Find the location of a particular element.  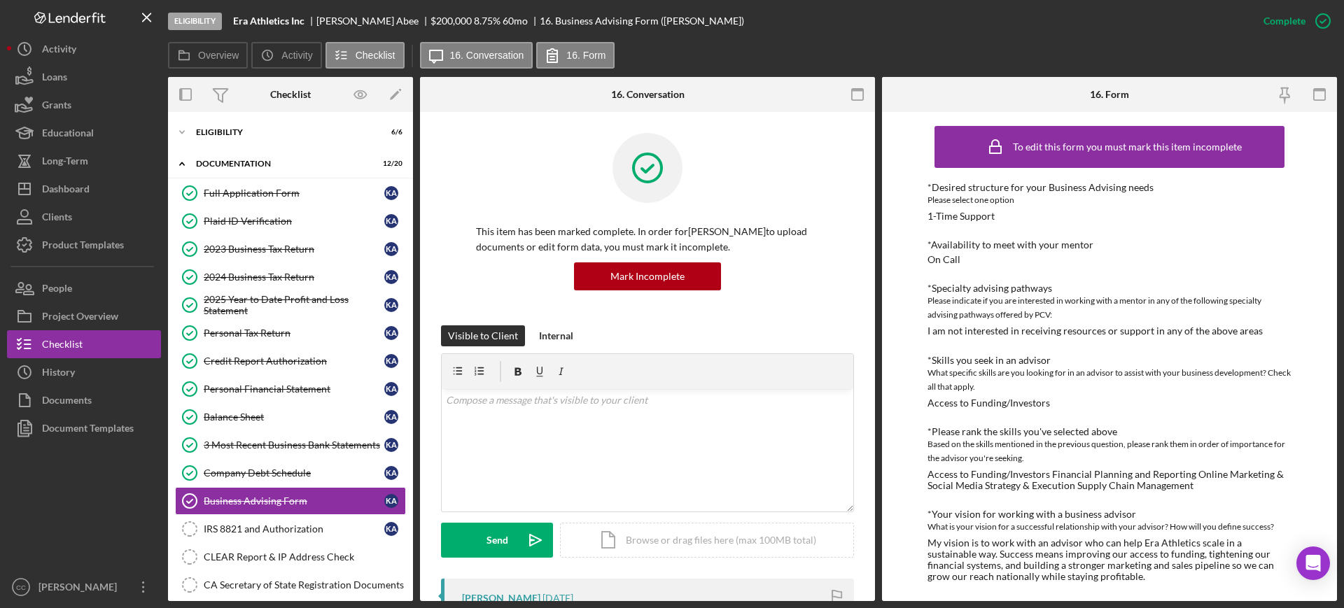

div: Dashboard is located at coordinates (66, 190).